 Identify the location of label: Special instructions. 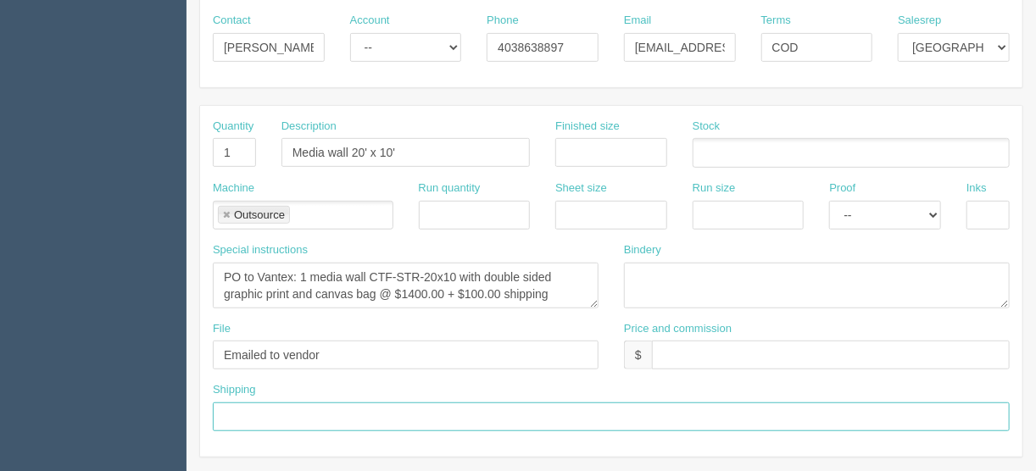
(260, 250).